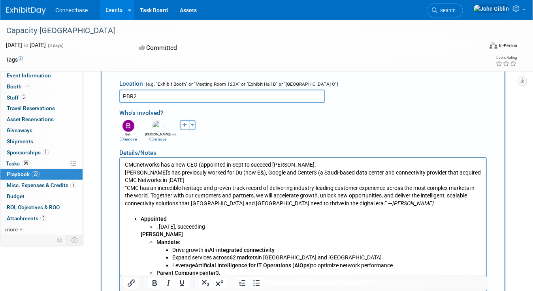  Describe the element at coordinates (219, 283) in the screenshot. I see `button: Superscript` at that location.